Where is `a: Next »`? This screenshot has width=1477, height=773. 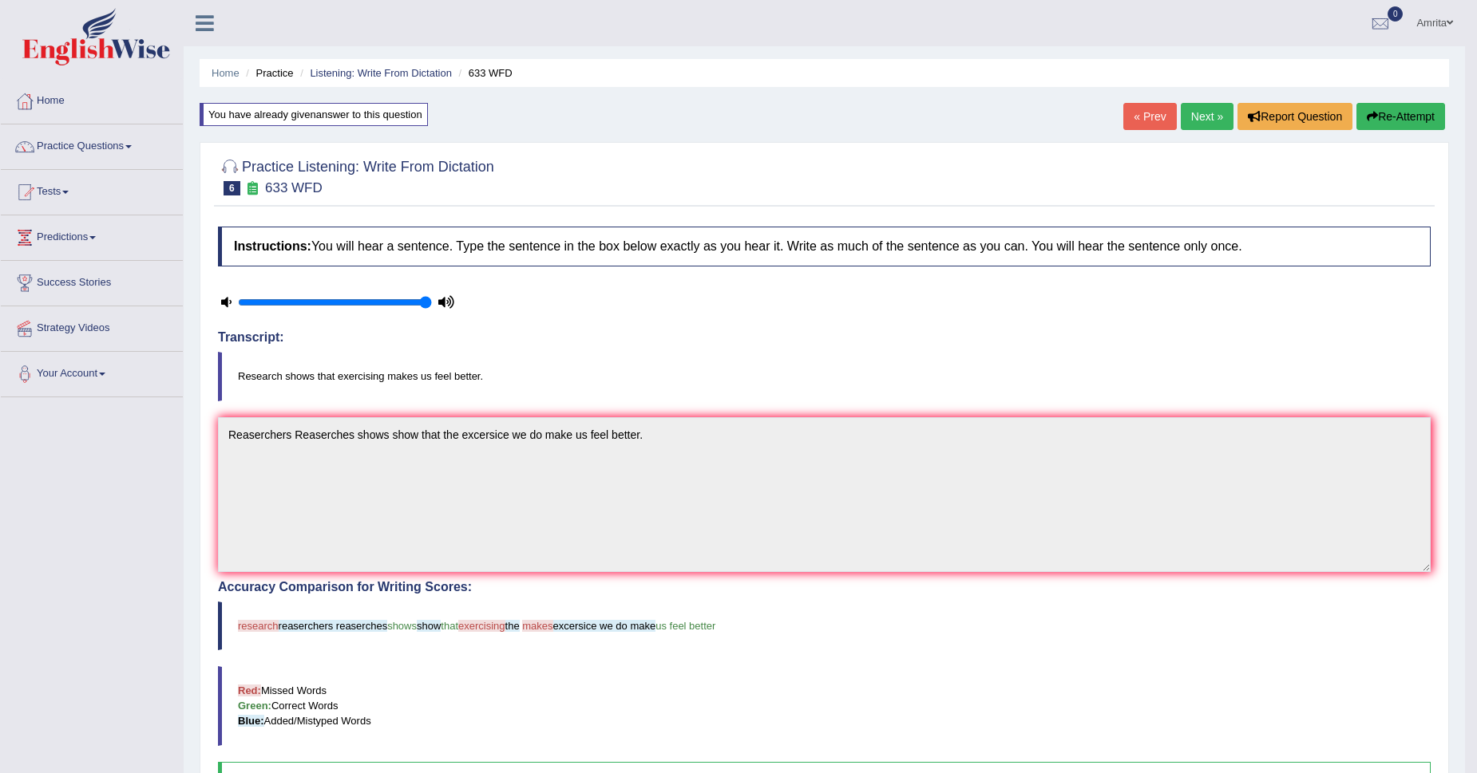
a: Next » is located at coordinates (1207, 117).